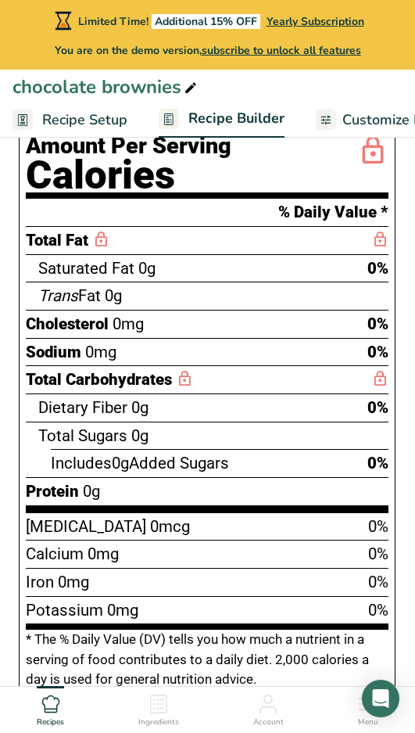 Image resolution: width=415 pixels, height=733 pixels. Describe the element at coordinates (268, 708) in the screenshot. I see `a: Account` at that location.